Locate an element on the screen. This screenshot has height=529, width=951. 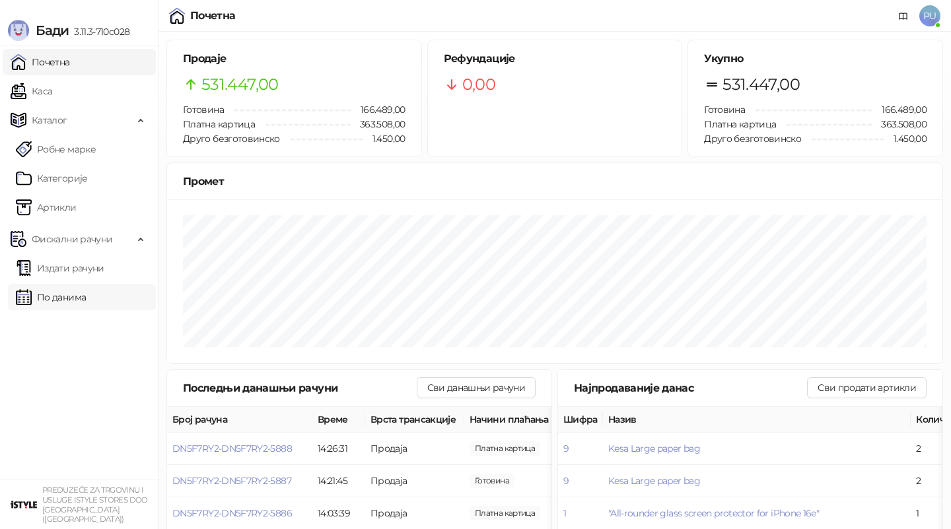
a: Робне марке is located at coordinates (55, 149).